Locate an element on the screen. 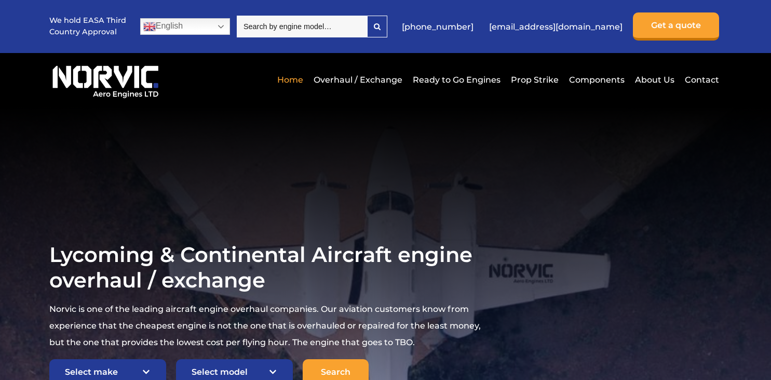 Image resolution: width=771 pixels, height=380 pixels. input: Search by engine model… is located at coordinates (302, 26).